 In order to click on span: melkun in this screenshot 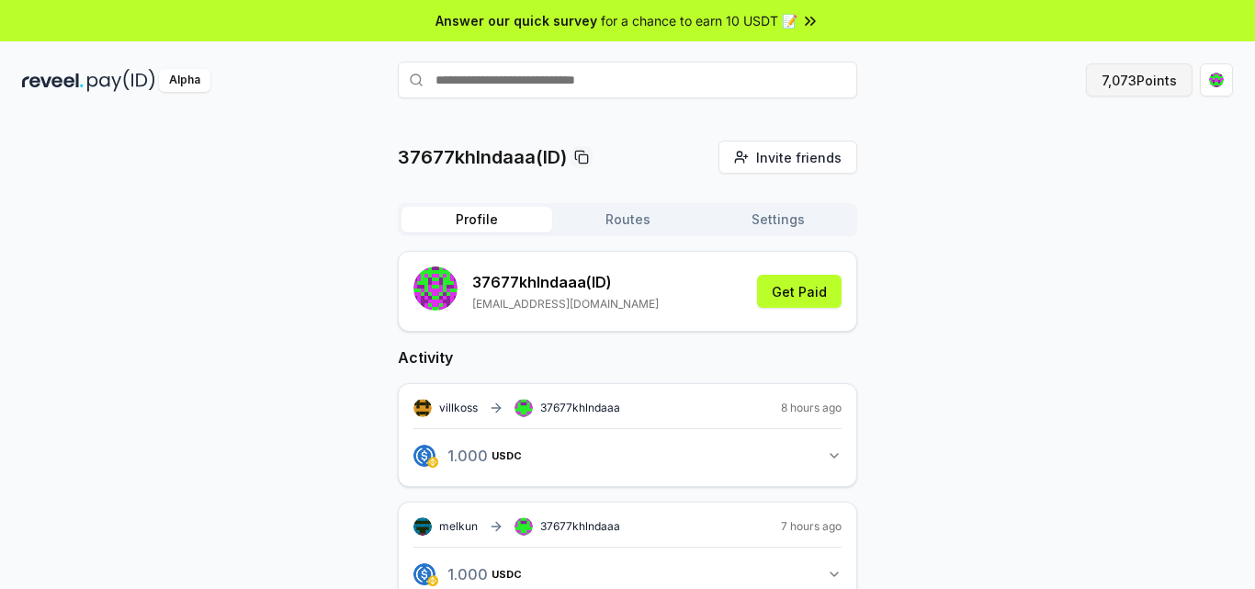, I will do `click(459, 527)`.